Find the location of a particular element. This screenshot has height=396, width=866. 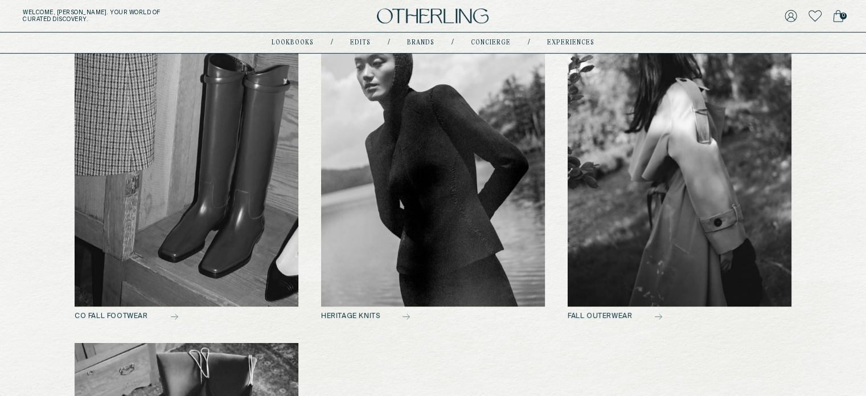

a: Edits is located at coordinates (360, 43).